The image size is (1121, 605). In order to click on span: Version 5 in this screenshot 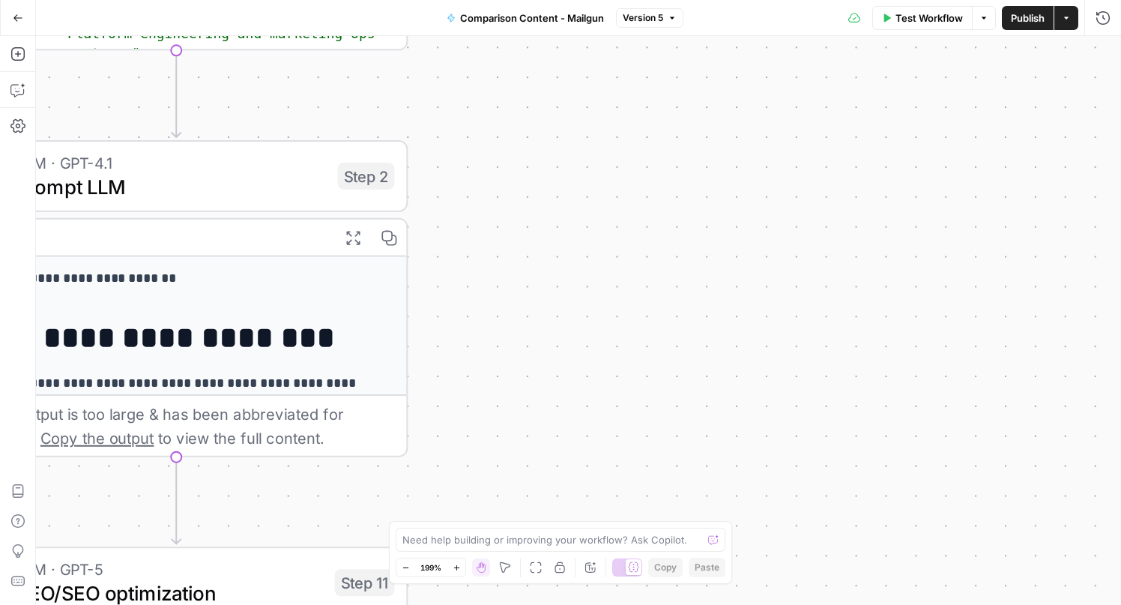, I will do `click(643, 18)`.